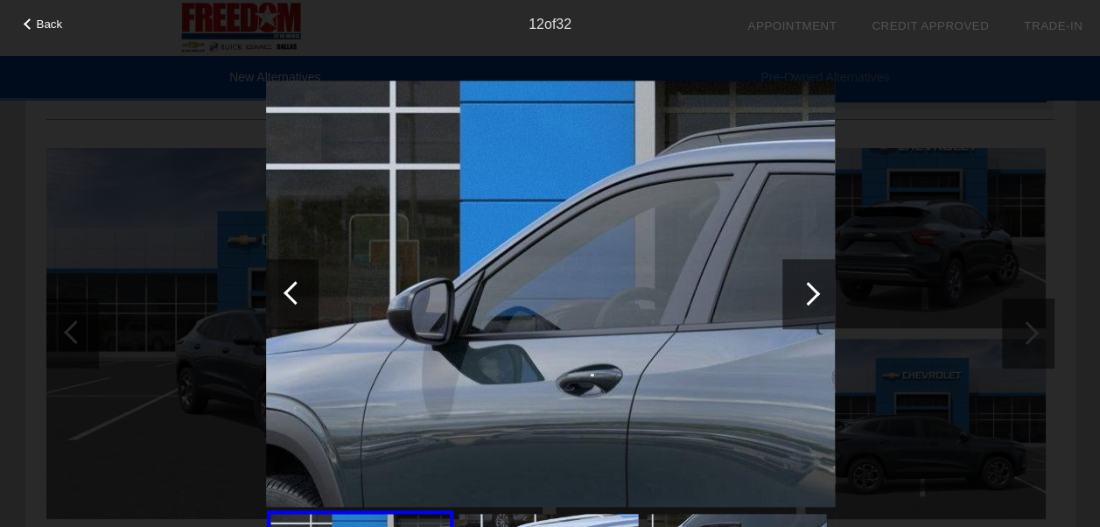 The image size is (1100, 527). I want to click on a: Appointment, so click(792, 25).